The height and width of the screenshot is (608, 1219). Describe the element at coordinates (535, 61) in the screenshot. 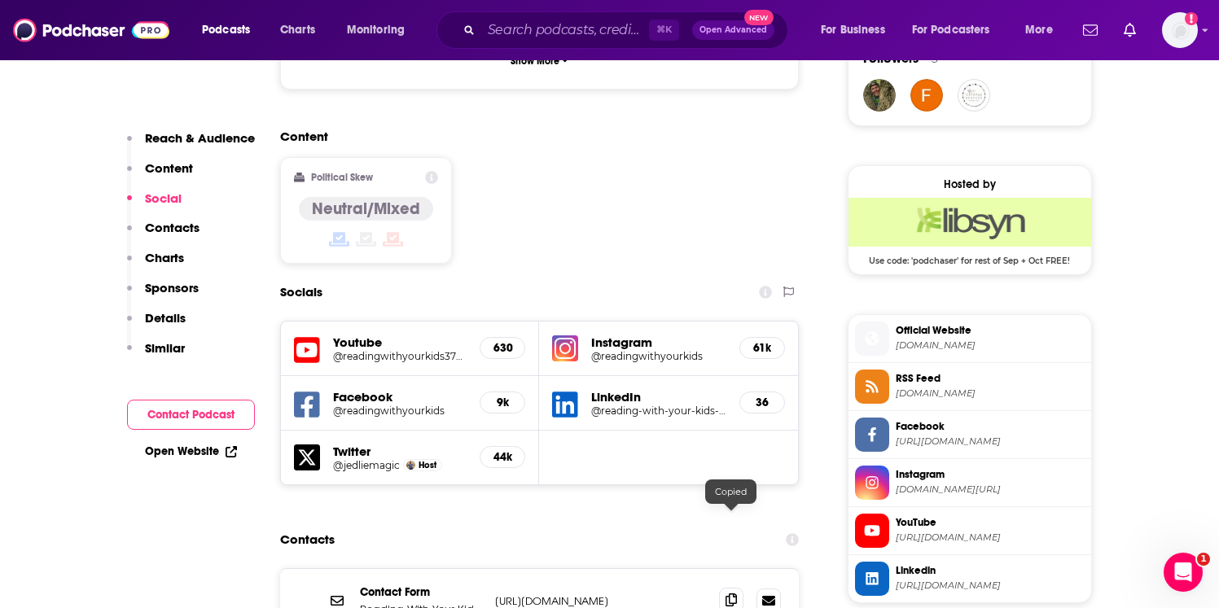

I see `p: Show More` at that location.